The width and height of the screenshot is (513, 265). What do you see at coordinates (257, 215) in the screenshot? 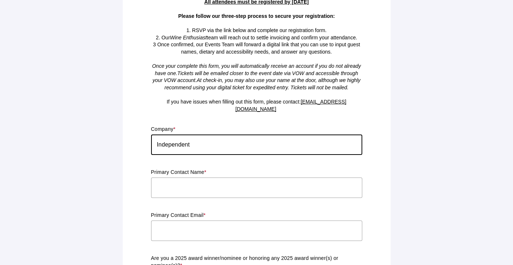
I see `p: Primary Contact Email` at bounding box center [257, 215].